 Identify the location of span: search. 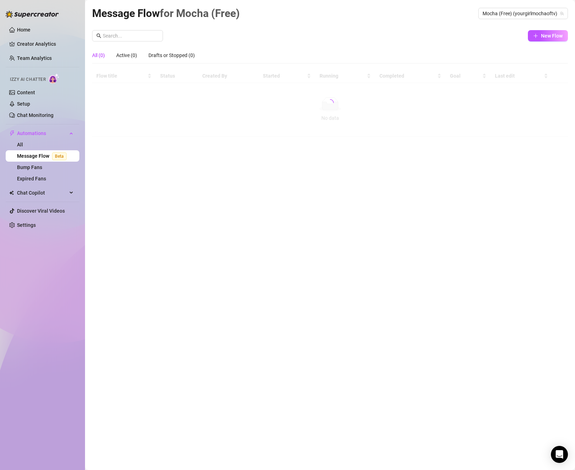
(99, 36).